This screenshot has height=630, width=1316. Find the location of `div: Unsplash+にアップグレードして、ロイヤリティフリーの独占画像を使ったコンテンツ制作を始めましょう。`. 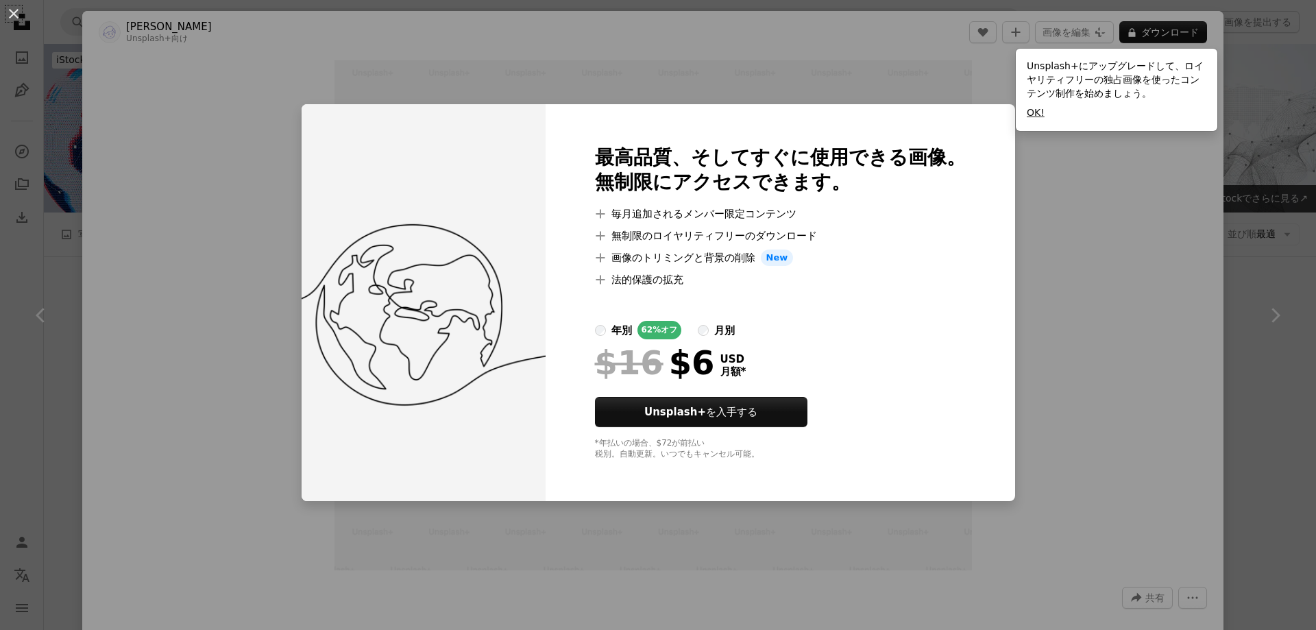

div: Unsplash+にアップグレードして、ロイヤリティフリーの独占画像を使ったコンテンツ制作を始めましょう。 is located at coordinates (1117, 90).